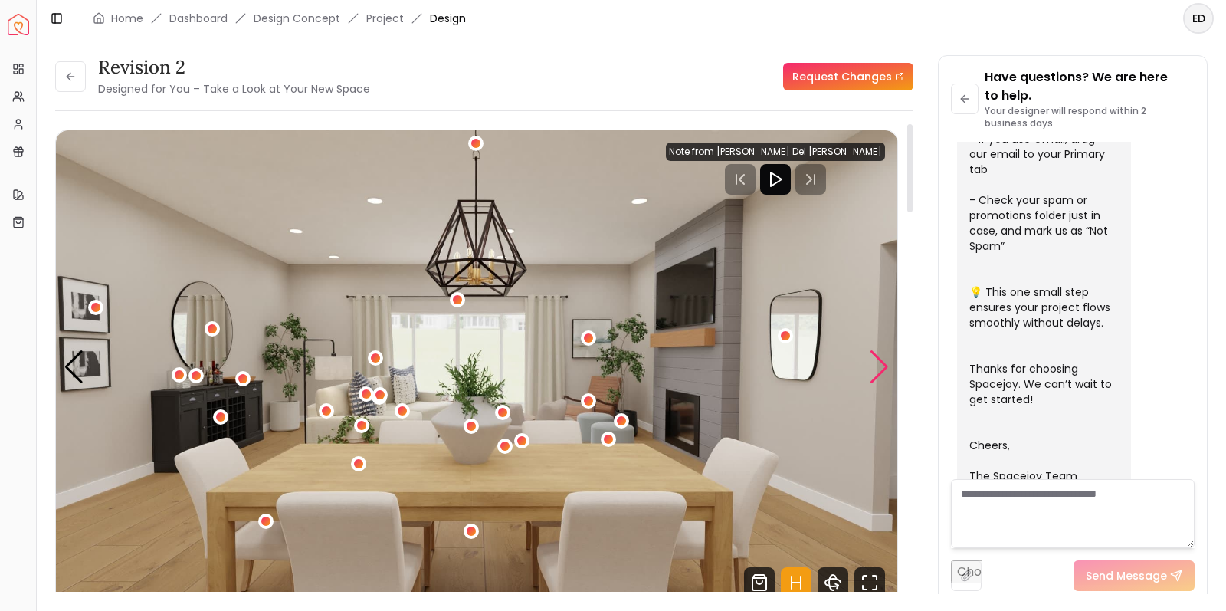 The width and height of the screenshot is (1226, 611). Describe the element at coordinates (127, 18) in the screenshot. I see `a: Home` at that location.